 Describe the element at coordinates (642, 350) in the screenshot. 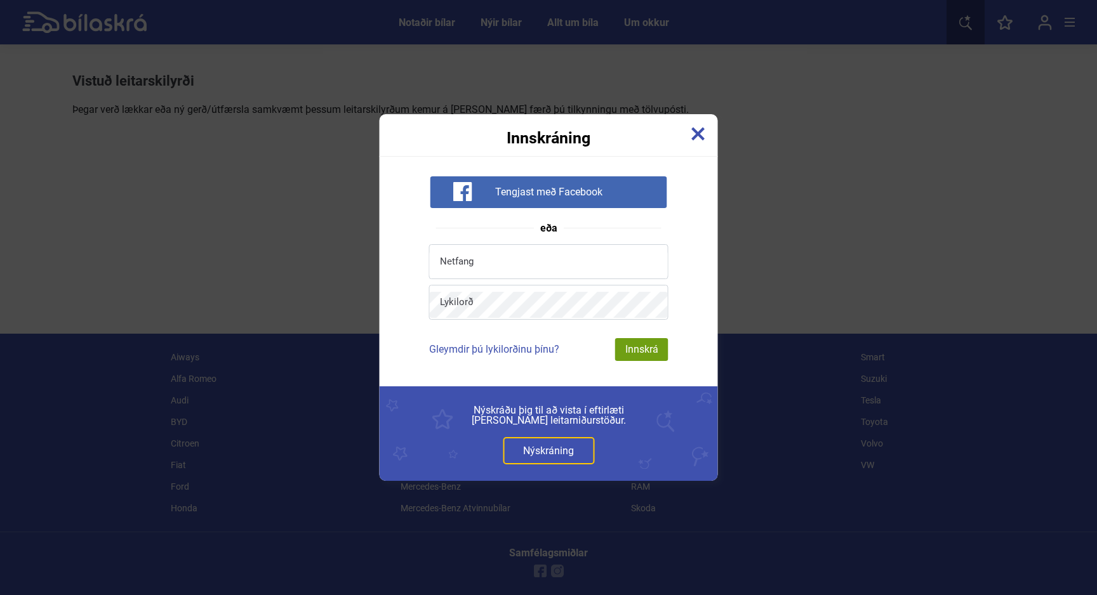

I see `div: Innskrá` at that location.